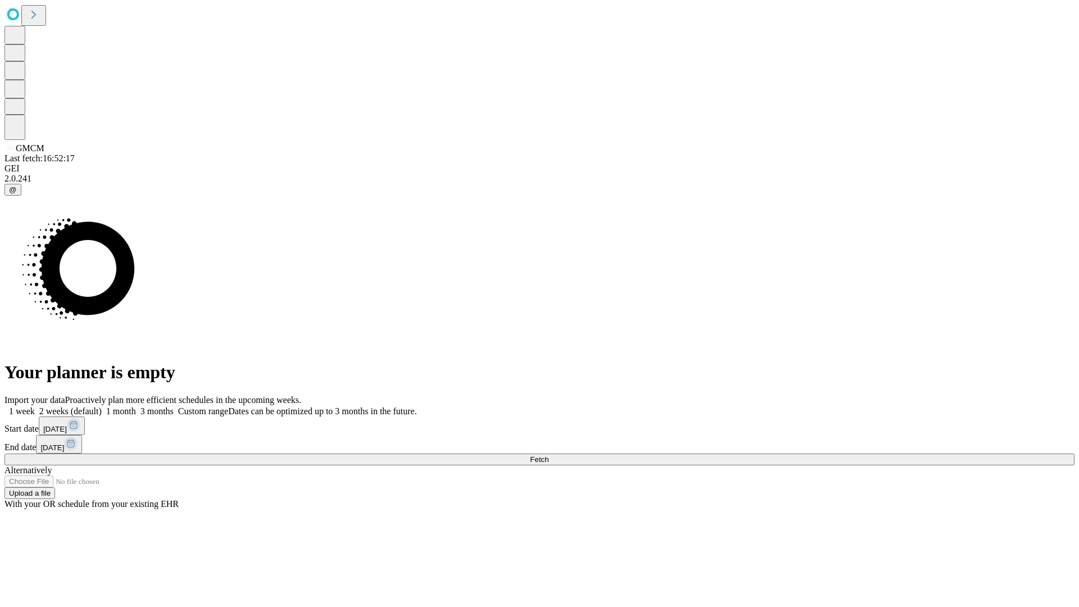 The image size is (1079, 607). What do you see at coordinates (121, 411) in the screenshot?
I see `span: 1 month` at bounding box center [121, 411].